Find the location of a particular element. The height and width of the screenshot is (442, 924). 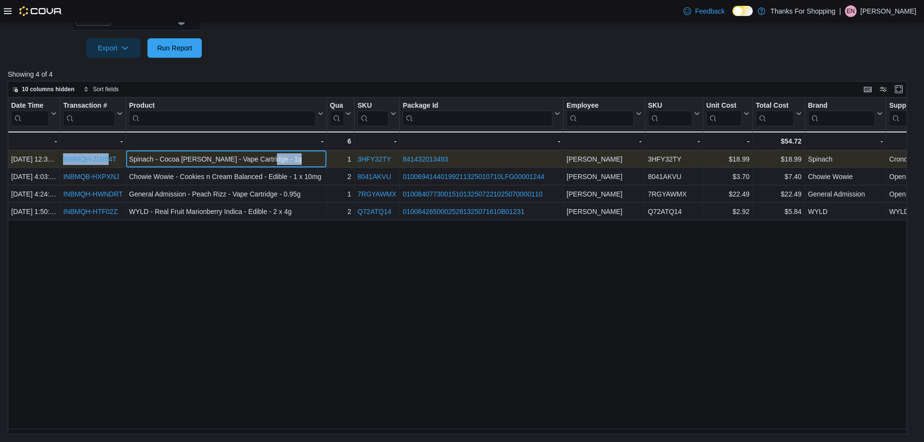

input: Dark Mode is located at coordinates (743, 11).